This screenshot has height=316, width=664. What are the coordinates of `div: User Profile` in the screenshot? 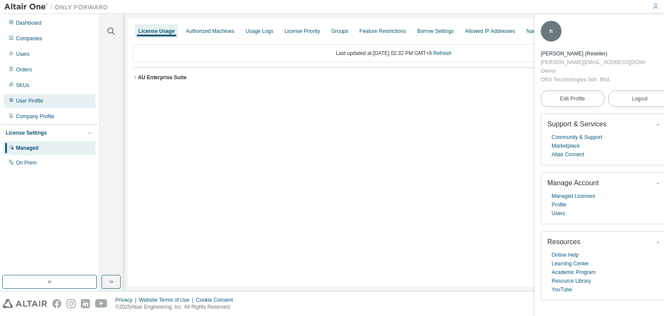 It's located at (29, 101).